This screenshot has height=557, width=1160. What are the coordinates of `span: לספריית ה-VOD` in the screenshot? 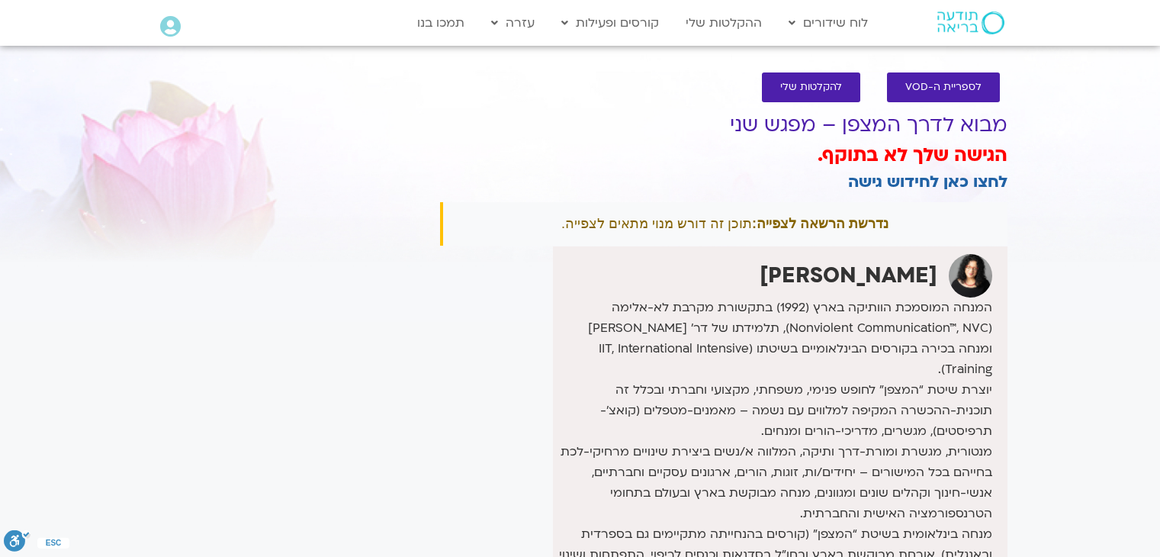 It's located at (943, 87).